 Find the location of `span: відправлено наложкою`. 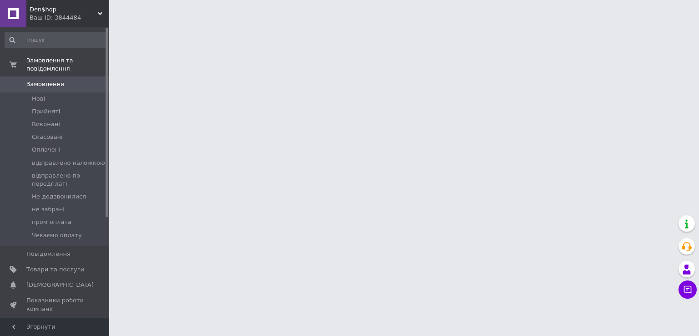

span: відправлено наложкою is located at coordinates (68, 163).